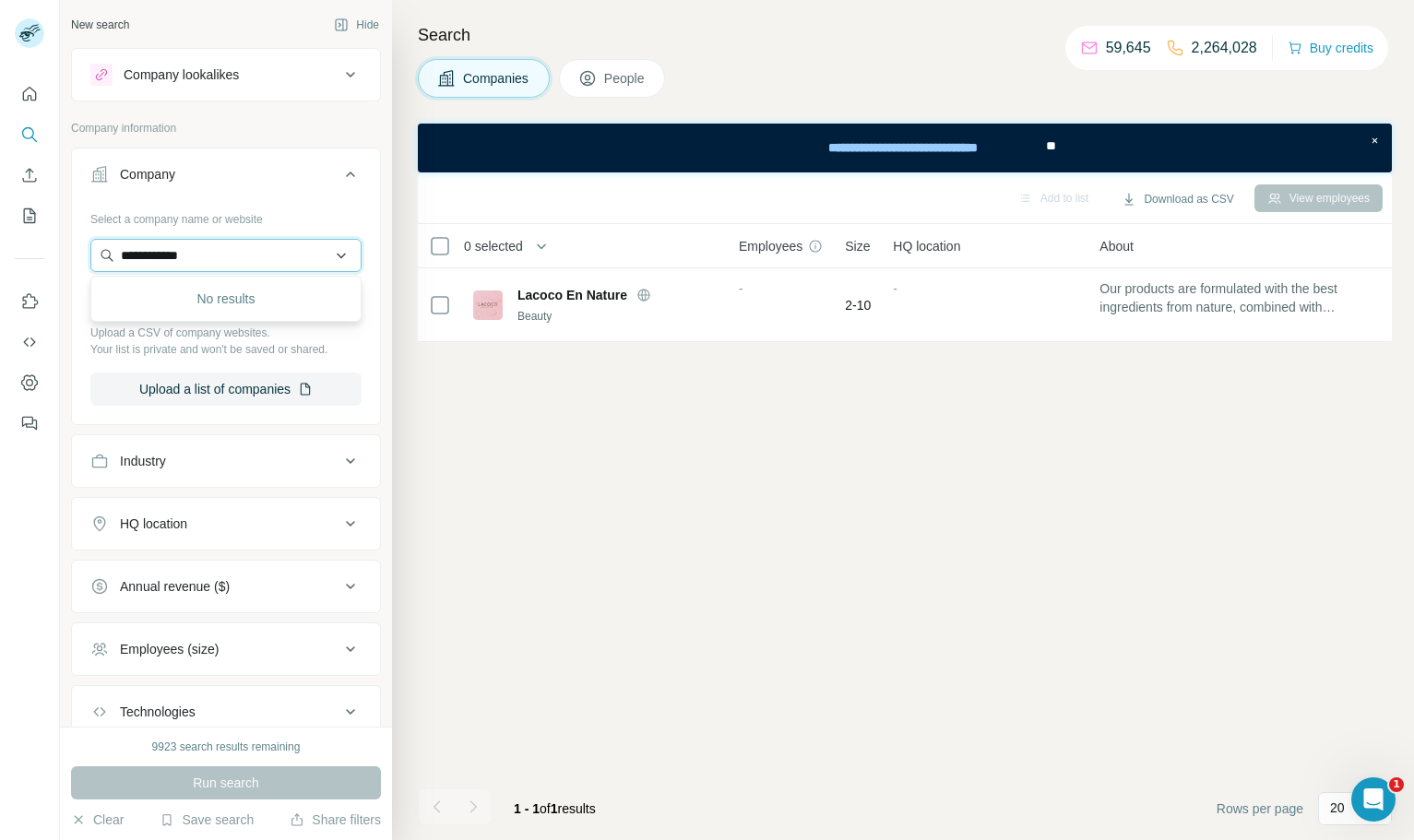  What do you see at coordinates (1260, 809) in the screenshot?
I see `span: Rows per page` at bounding box center [1260, 809].